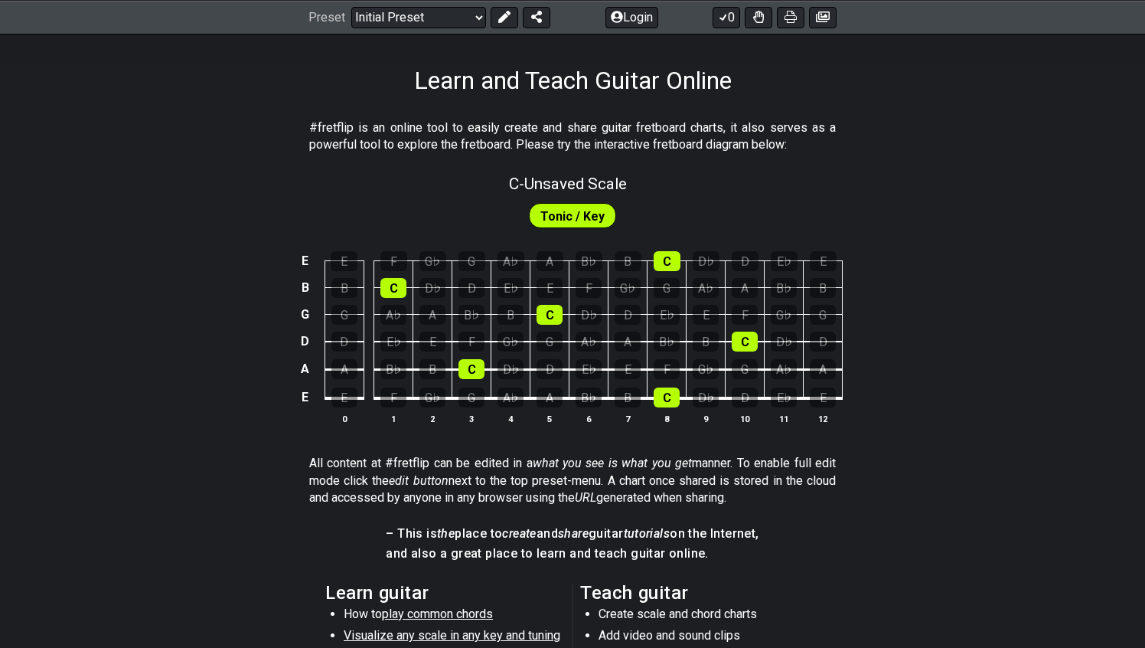 Image resolution: width=1145 pixels, height=648 pixels. What do you see at coordinates (573, 136) in the screenshot?
I see `p: #fretflip is an online tool to easily create and share guitar fretboard charts, it also serves as...` at bounding box center [573, 136].